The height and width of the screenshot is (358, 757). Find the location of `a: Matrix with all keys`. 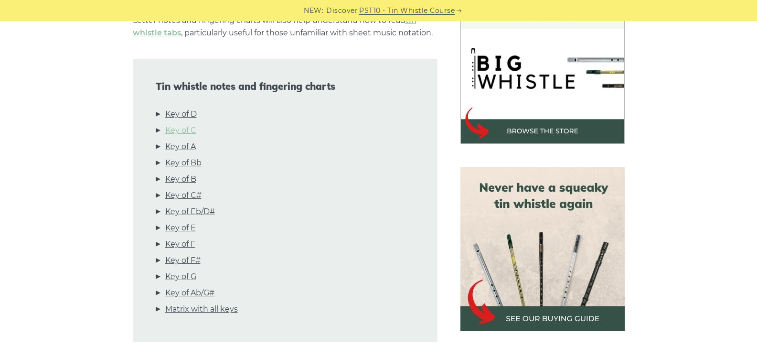

a: Matrix with all keys is located at coordinates (202, 309).